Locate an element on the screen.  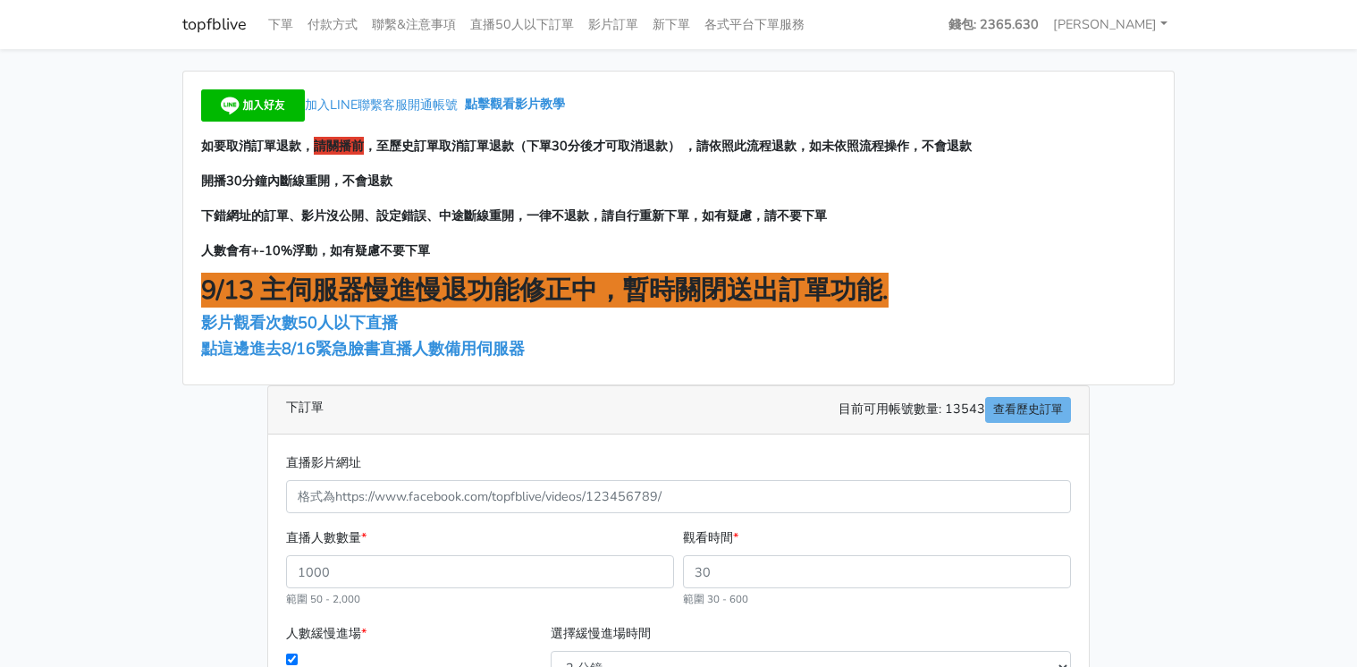
span: 下錯網址的訂單、影片沒公開、設定錯誤、中途斷線重開，一律不退款，請自行重新下單，如有疑慮，請不要下單 is located at coordinates (514, 216).